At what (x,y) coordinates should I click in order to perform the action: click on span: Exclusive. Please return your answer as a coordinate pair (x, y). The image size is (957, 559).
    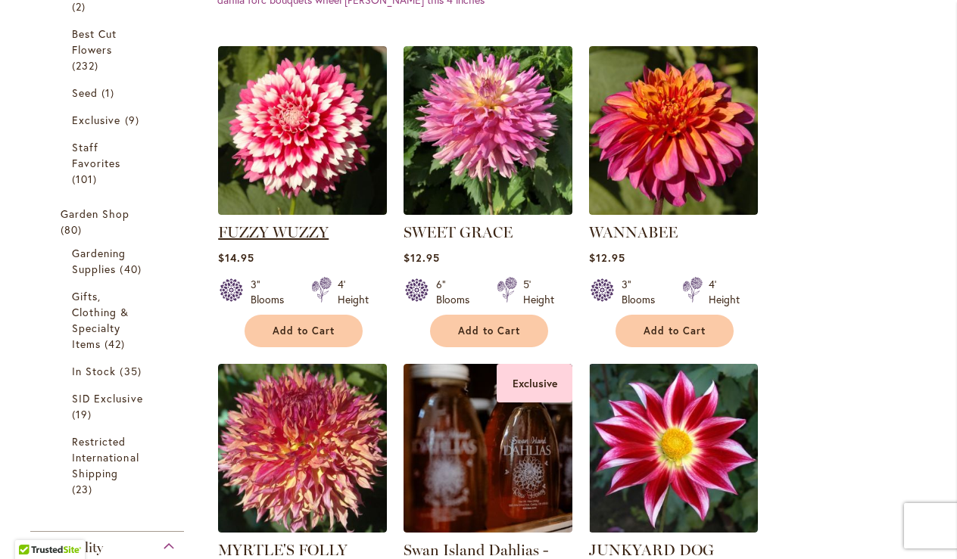
    Looking at the image, I should click on (96, 120).